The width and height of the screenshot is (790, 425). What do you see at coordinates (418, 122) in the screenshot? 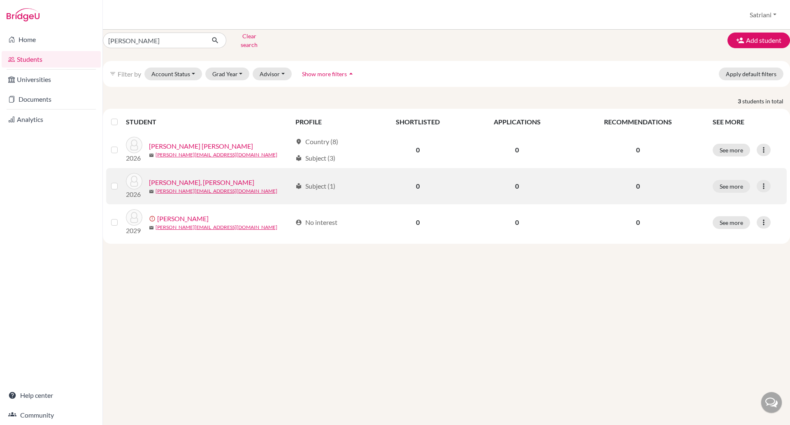
I see `th: SHORTLISTED` at bounding box center [418, 122].